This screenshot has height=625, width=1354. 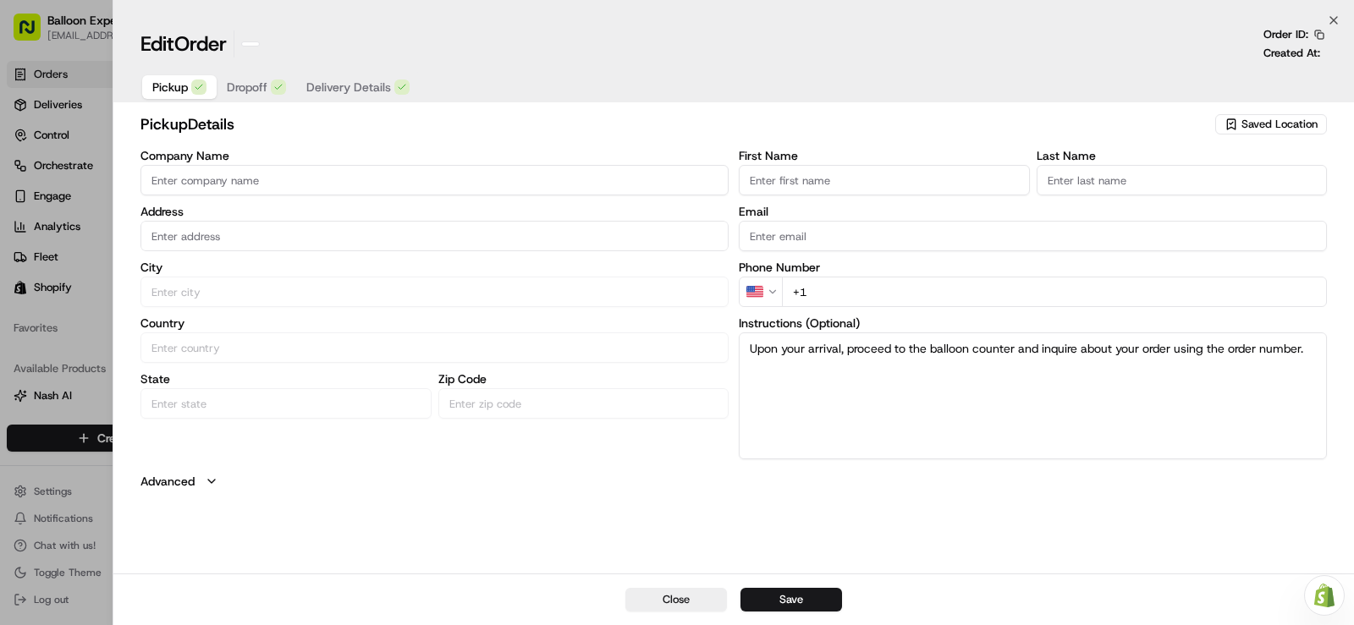 I want to click on input: Enter country, so click(x=434, y=348).